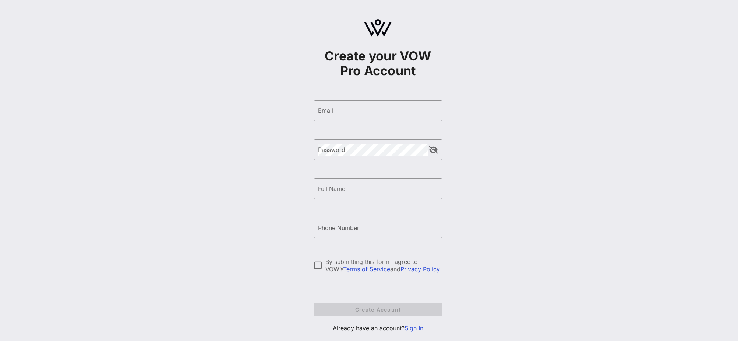 This screenshot has width=738, height=341. Describe the element at coordinates (378, 328) in the screenshot. I see `p: Already have an account?` at that location.